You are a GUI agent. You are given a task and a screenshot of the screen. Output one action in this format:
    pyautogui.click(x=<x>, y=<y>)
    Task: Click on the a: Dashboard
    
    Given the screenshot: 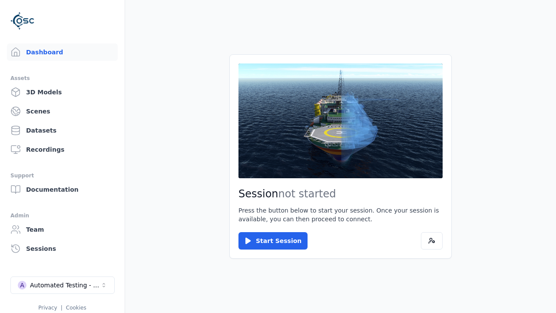 What is the action you would take?
    pyautogui.click(x=62, y=52)
    